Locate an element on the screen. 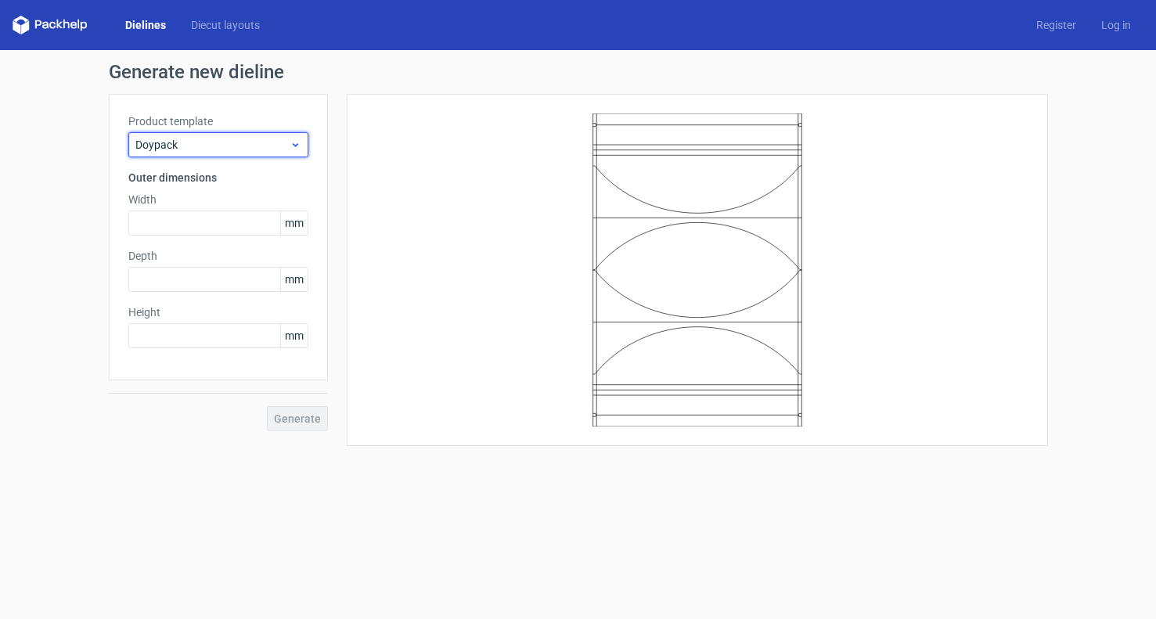 The height and width of the screenshot is (619, 1156). span: Doypack is located at coordinates (212, 145).